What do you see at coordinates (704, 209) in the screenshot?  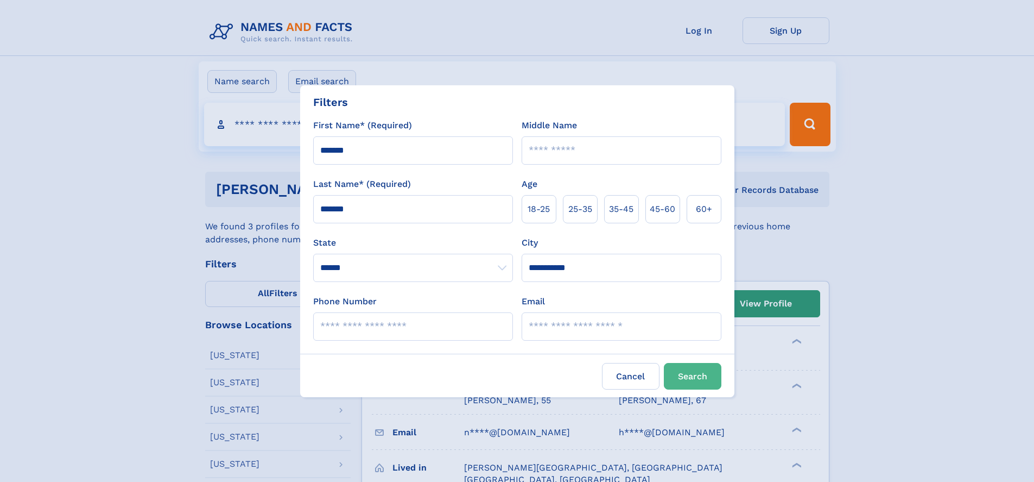 I see `span: 60+` at bounding box center [704, 209].